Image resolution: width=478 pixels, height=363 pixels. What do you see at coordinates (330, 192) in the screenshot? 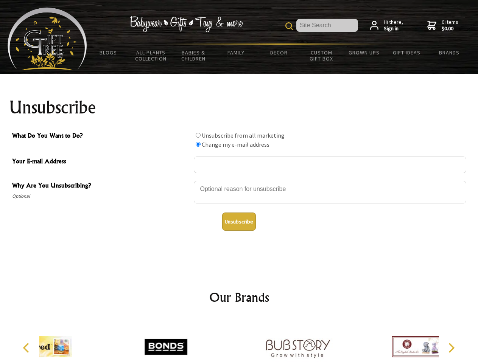
I see `textarea: Why Are You Unsubscribing?` at bounding box center [330, 192].